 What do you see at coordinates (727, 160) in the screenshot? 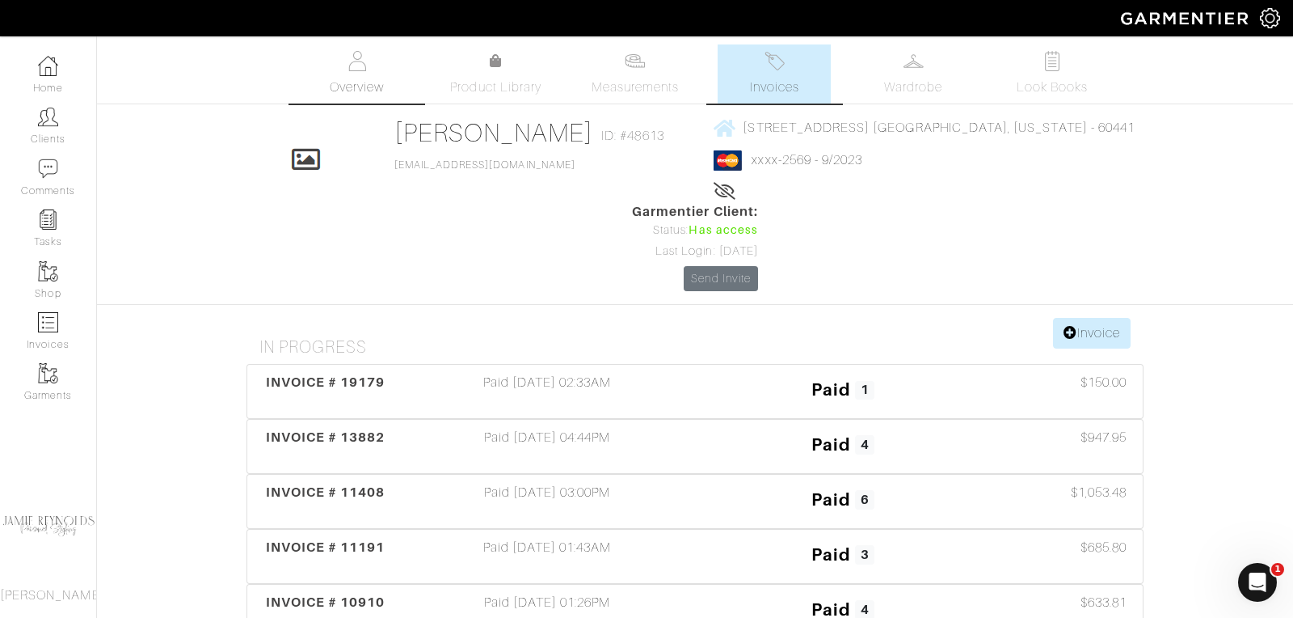
I see `img: mastercard-2c98a0d54659f76b027c6839bea21931c3e23d06ea5b2b5660056f2e14d2f154.png` at bounding box center [727, 160].